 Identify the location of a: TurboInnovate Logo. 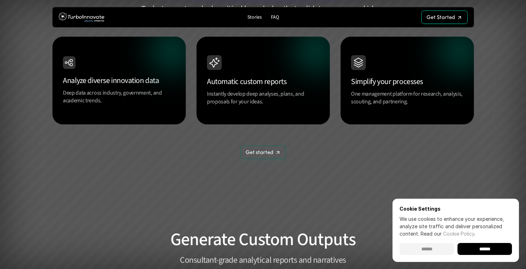
(82, 17).